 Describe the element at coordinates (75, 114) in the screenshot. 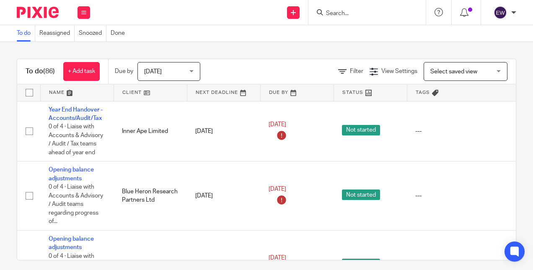

I see `a: Year End Handover - Accounts/Audit/Tax` at that location.